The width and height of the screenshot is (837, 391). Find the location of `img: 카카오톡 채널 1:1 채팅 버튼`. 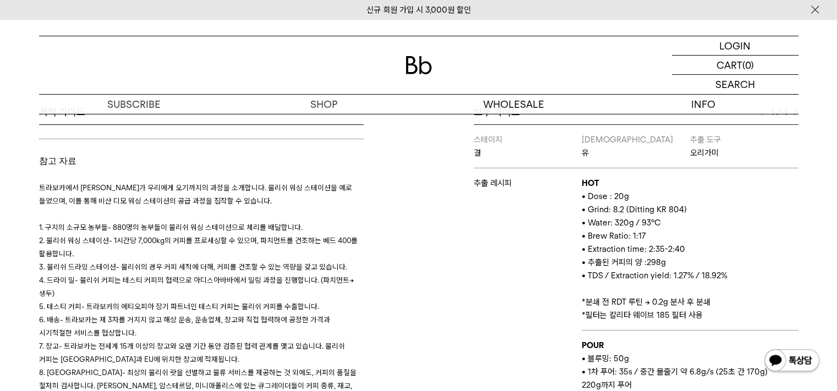

img: 카카오톡 채널 1:1 채팅 버튼 is located at coordinates (792, 362).